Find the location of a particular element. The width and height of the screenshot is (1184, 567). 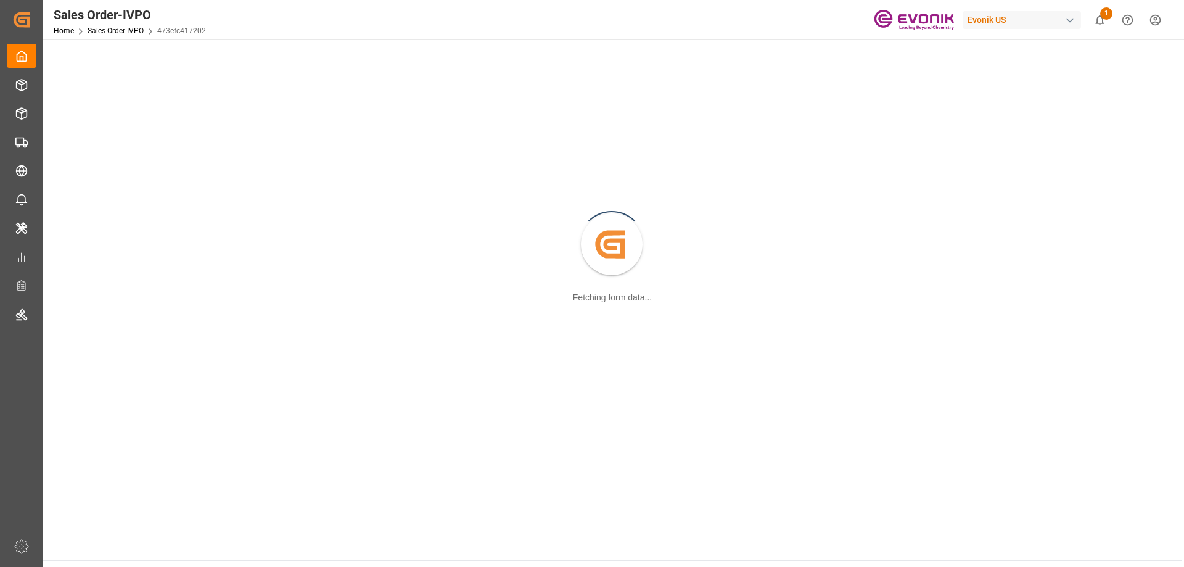

div: Sales Order-IVPO is located at coordinates (130, 15).